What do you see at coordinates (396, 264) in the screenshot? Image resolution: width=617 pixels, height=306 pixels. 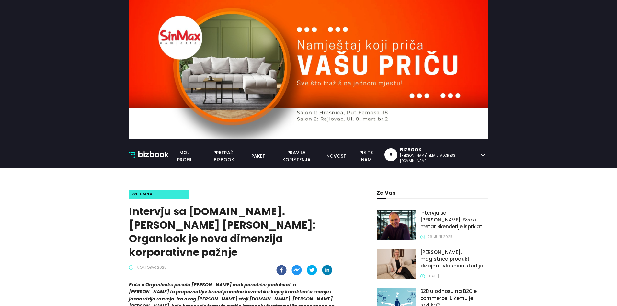 I see `img: Sabina Talović, magistrica produkt dizajna i vlasnica studija ID Interiors + Design: Enterijer je...` at bounding box center [396, 264].